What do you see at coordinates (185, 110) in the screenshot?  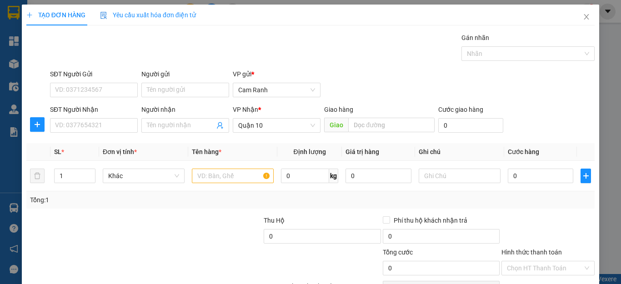 I see `div: Người nhận` at bounding box center [185, 110].